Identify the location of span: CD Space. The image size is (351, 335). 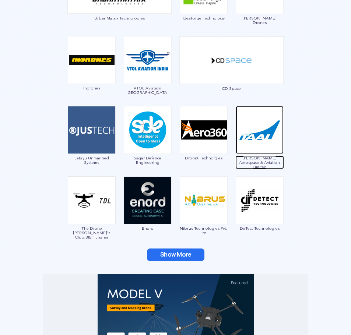
(232, 88).